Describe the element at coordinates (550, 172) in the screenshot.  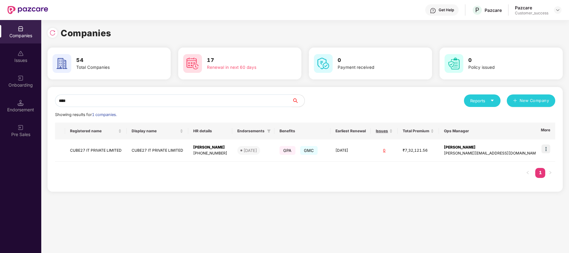
I see `span: right` at that location.